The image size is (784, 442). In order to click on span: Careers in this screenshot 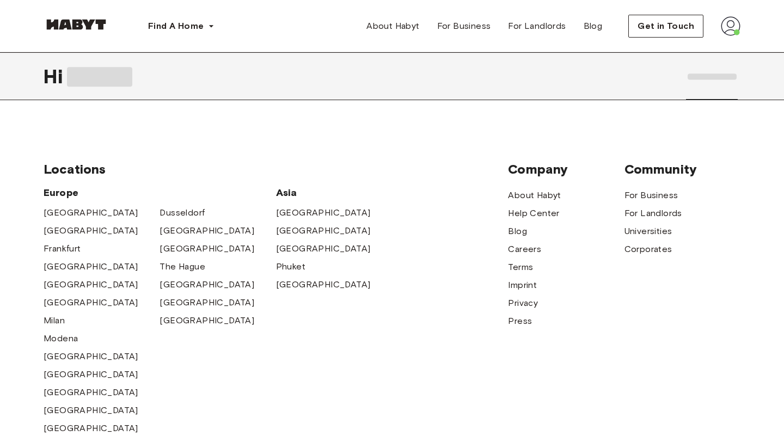, I will do `click(524, 249)`.